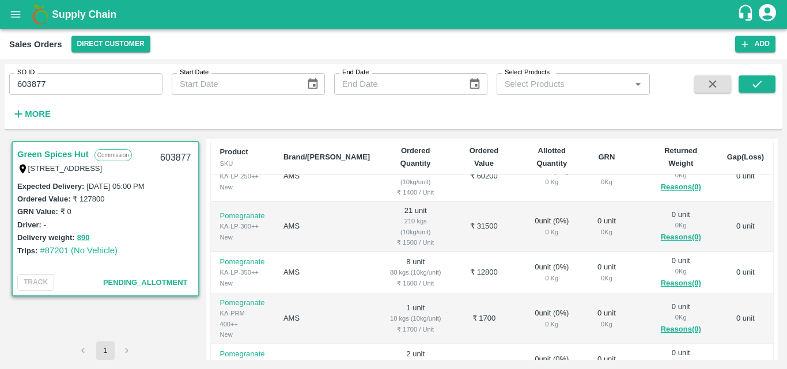 The image size is (787, 369). What do you see at coordinates (37, 211) in the screenshot?
I see `label: GRN Value:` at bounding box center [37, 211].